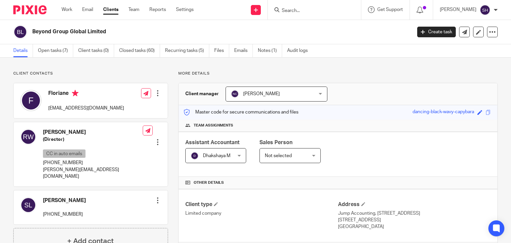 Image resolution: width=511 pixels, height=243 pixels. Describe the element at coordinates (213, 125) in the screenshot. I see `span: Team assignments` at that location.